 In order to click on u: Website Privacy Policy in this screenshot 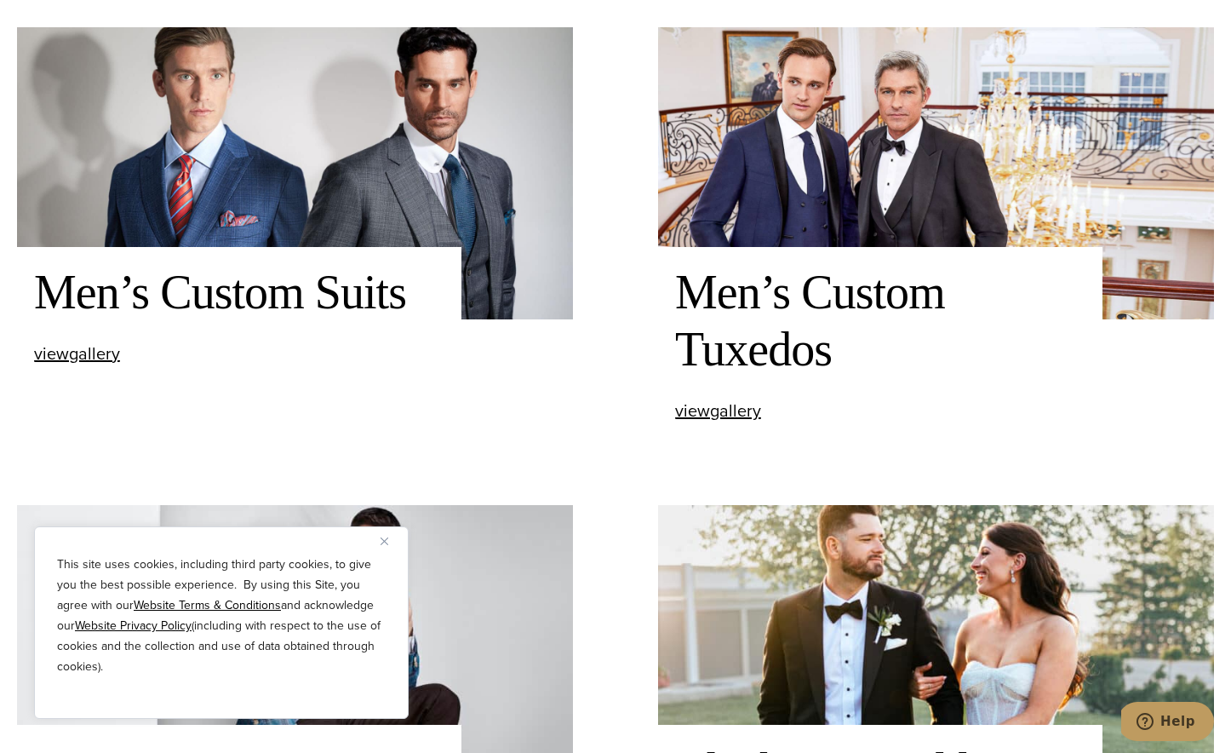, I will do `click(133, 625)`.